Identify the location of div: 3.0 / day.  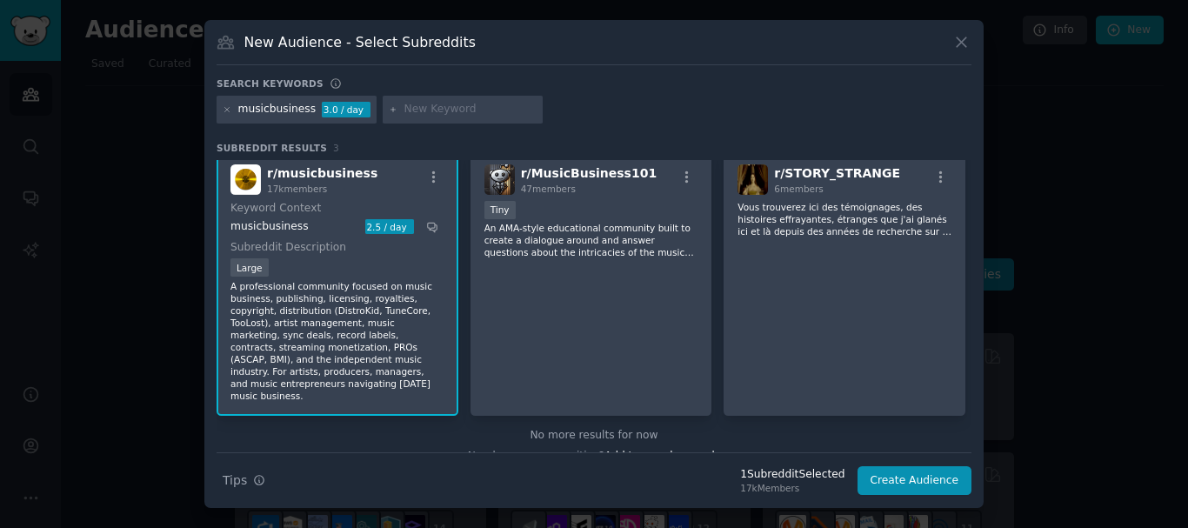
(346, 110).